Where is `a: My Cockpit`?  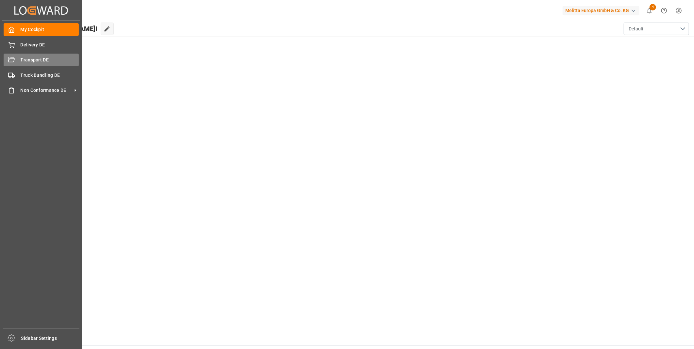
a: My Cockpit is located at coordinates (41, 29).